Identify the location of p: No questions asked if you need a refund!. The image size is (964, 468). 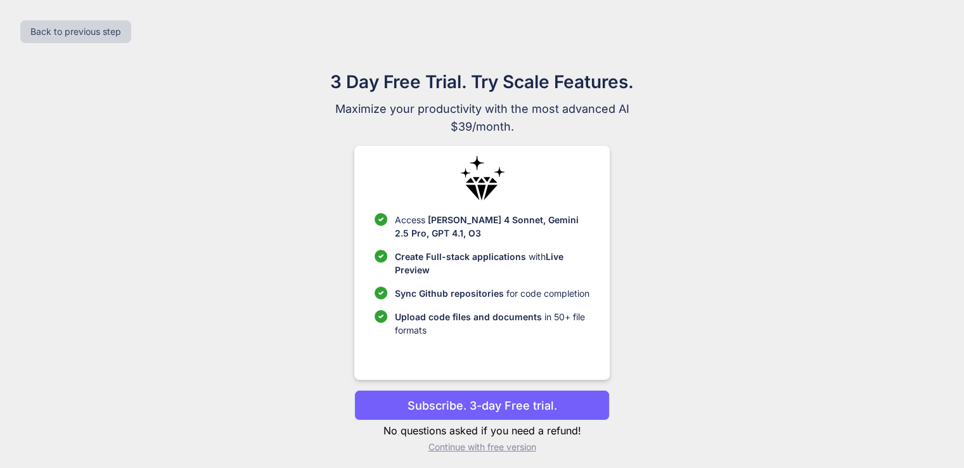
(482, 430).